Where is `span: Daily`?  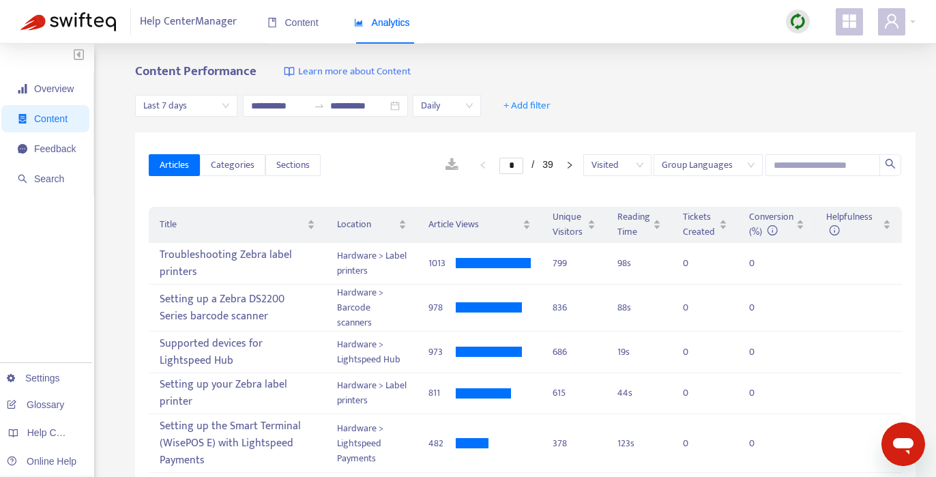 span: Daily is located at coordinates (447, 106).